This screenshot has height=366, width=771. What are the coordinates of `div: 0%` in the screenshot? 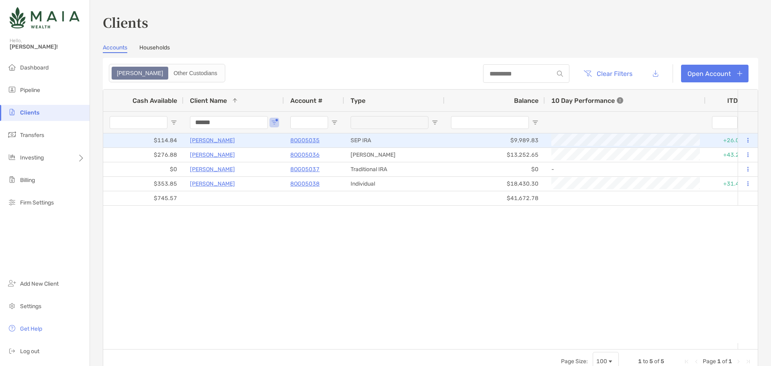 It's located at (730, 169).